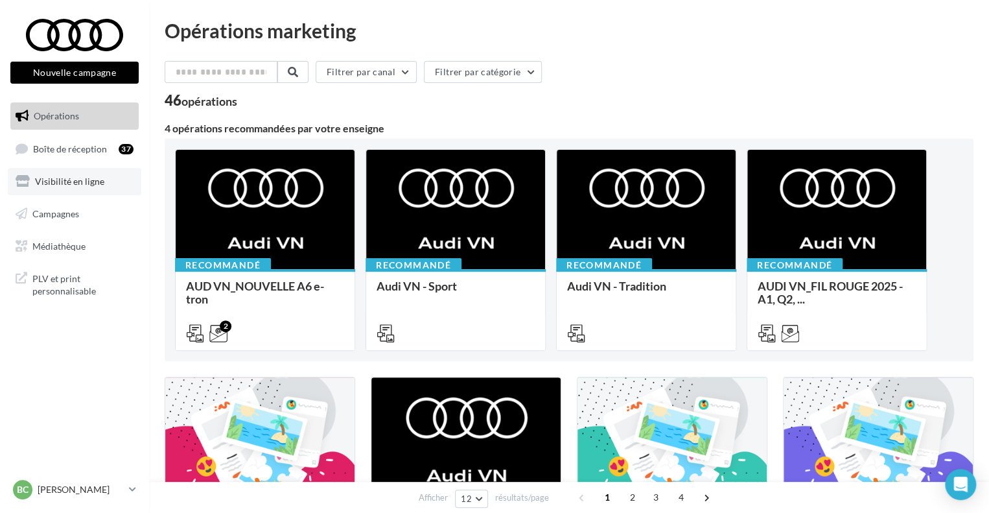  What do you see at coordinates (366, 72) in the screenshot?
I see `button: Filtrer par canal` at bounding box center [366, 72].